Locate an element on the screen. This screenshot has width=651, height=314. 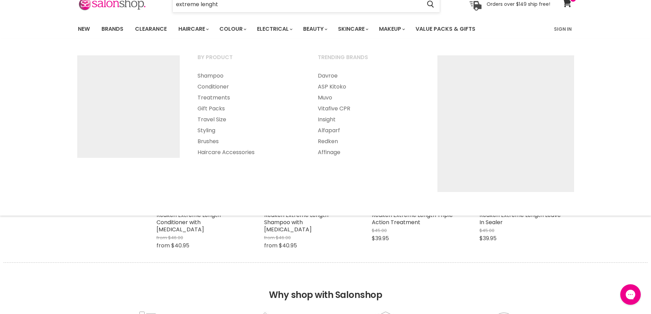
a: Travel Size is located at coordinates (248, 120).